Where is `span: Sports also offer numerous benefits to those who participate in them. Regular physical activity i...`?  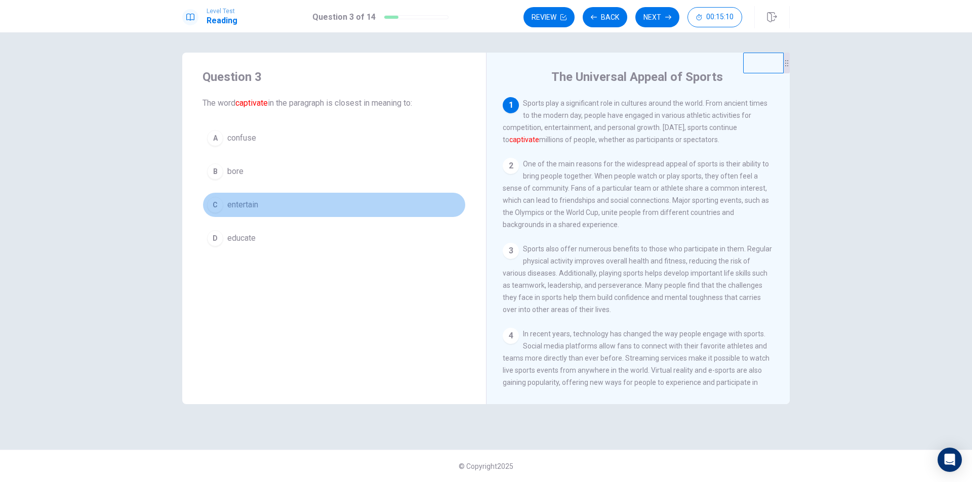 span: Sports also offer numerous benefits to those who participate in them. Regular physical activity i... is located at coordinates (637, 279).